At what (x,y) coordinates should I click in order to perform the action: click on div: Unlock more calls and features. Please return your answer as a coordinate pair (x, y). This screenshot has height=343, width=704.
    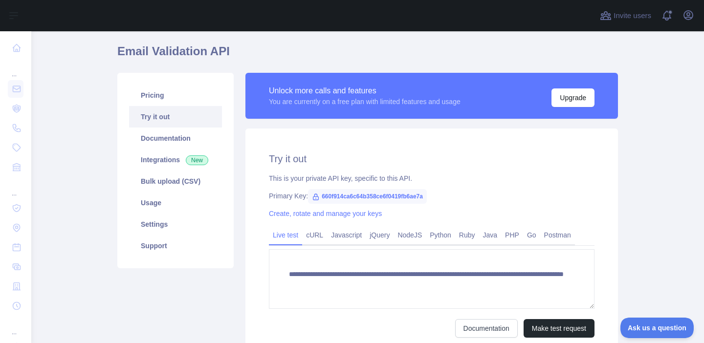
    Looking at the image, I should click on (365, 91).